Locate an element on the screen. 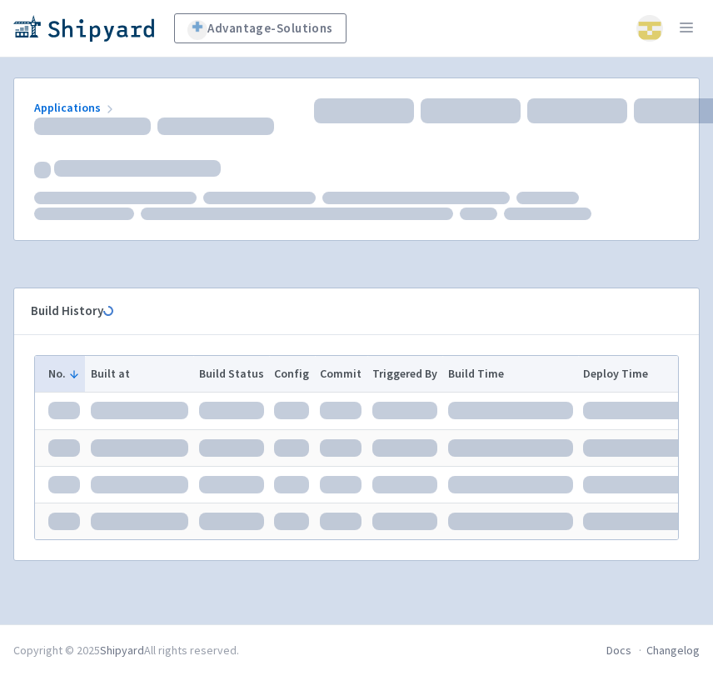  img: Shipyard logo is located at coordinates (83, 28).